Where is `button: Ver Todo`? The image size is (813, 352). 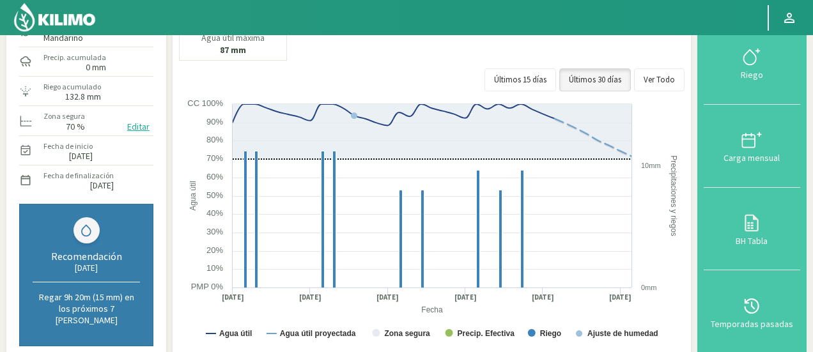 button: Ver Todo is located at coordinates (659, 80).